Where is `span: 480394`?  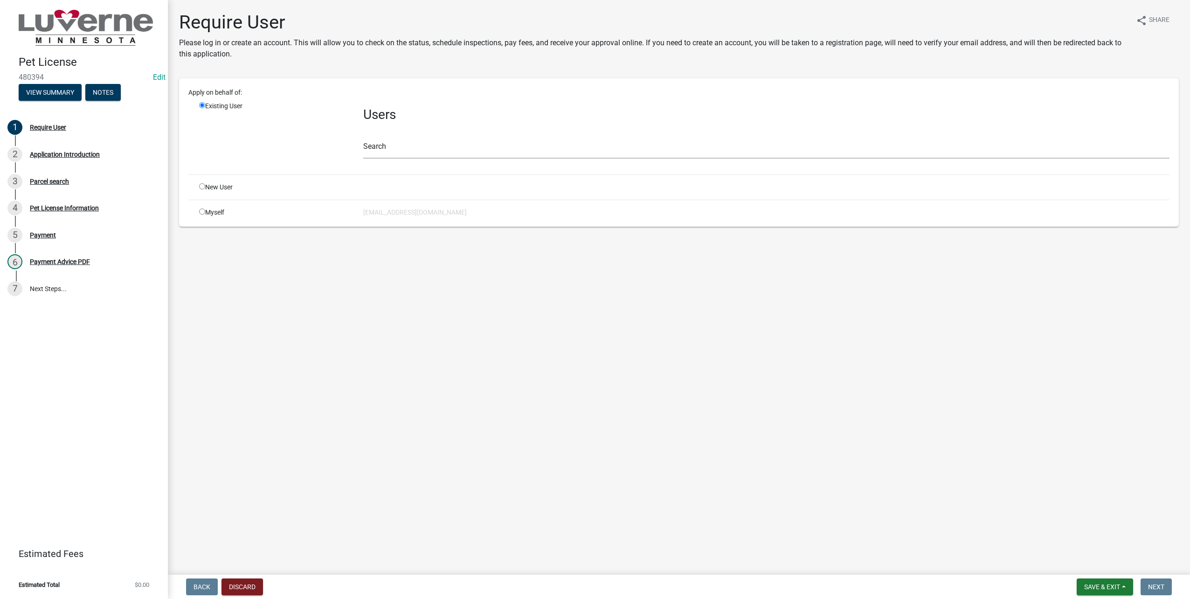 span: 480394 is located at coordinates (84, 77).